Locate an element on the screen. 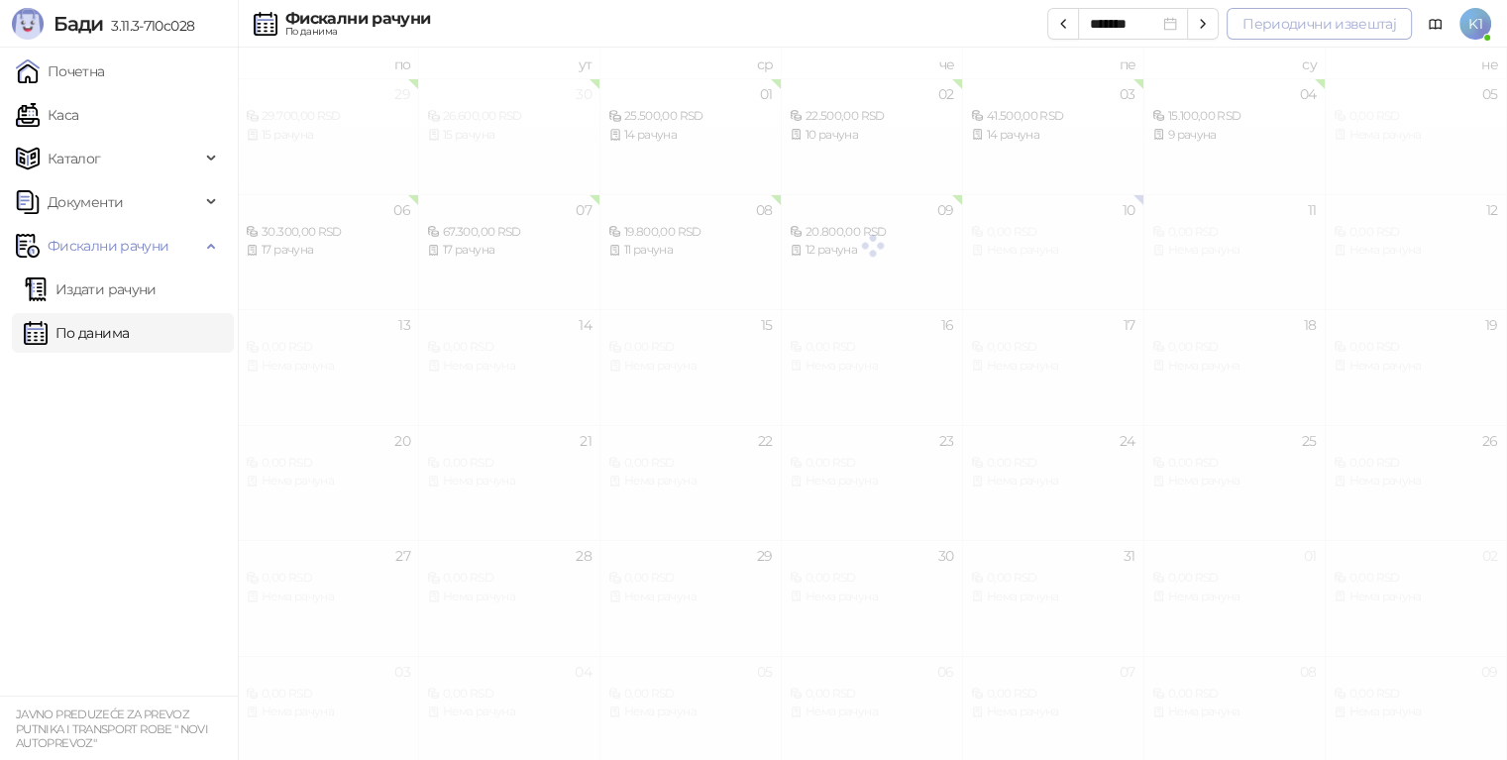 This screenshot has width=1507, height=760. a: Издати рачуни is located at coordinates (90, 289).